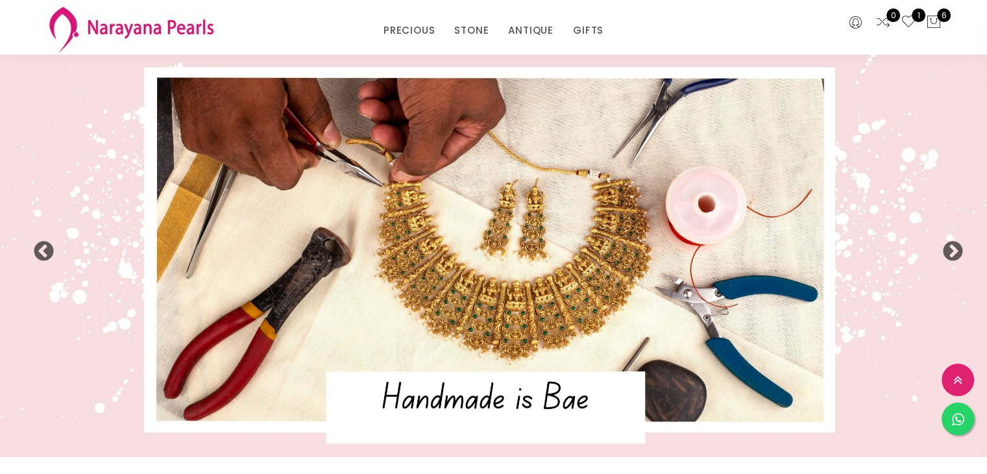 The width and height of the screenshot is (987, 474). Describe the element at coordinates (531, 31) in the screenshot. I see `a: ANTIQUE` at that location.